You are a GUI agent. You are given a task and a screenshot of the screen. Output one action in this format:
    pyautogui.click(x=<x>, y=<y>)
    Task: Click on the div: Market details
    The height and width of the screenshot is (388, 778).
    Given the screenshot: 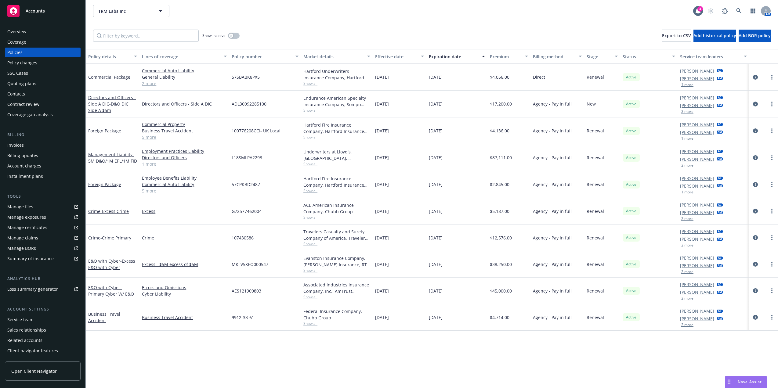 What is the action you would take?
    pyautogui.click(x=333, y=56)
    